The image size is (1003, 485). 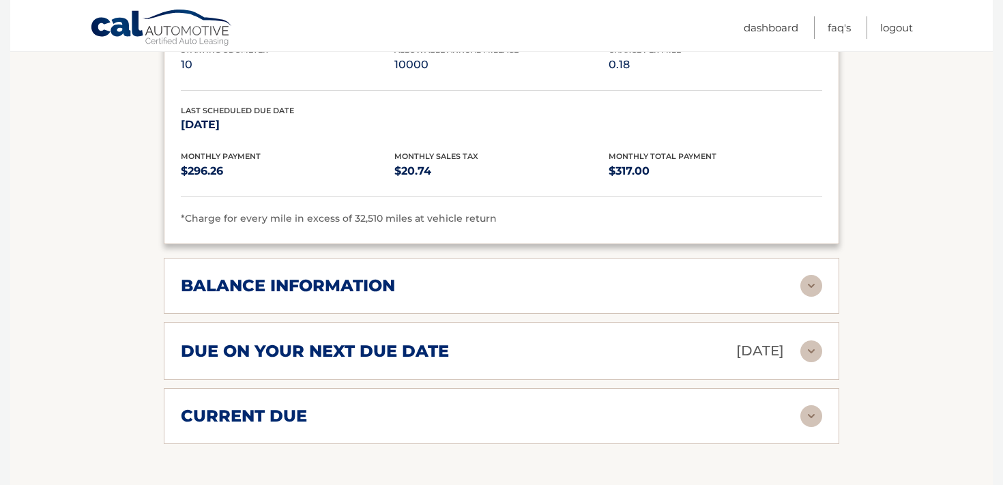 What do you see at coordinates (162, 29) in the screenshot?
I see `a: Cal Automotive` at bounding box center [162, 29].